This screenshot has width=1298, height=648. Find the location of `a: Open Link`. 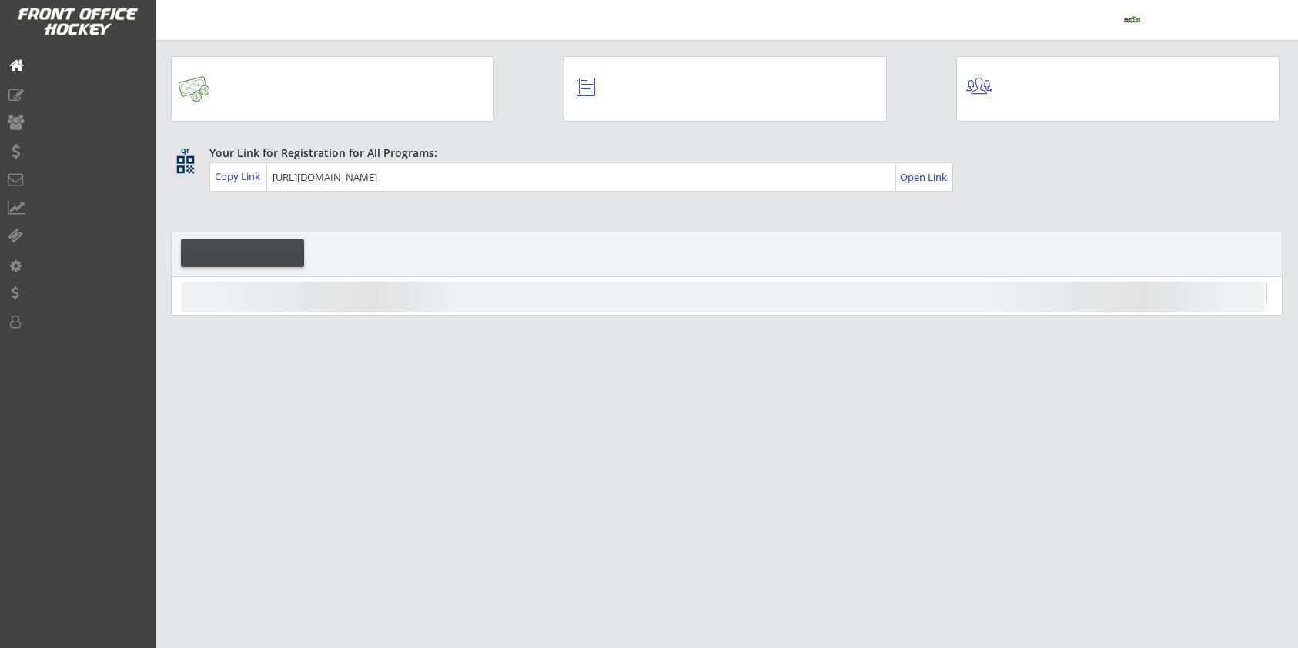

a: Open Link is located at coordinates (924, 177).